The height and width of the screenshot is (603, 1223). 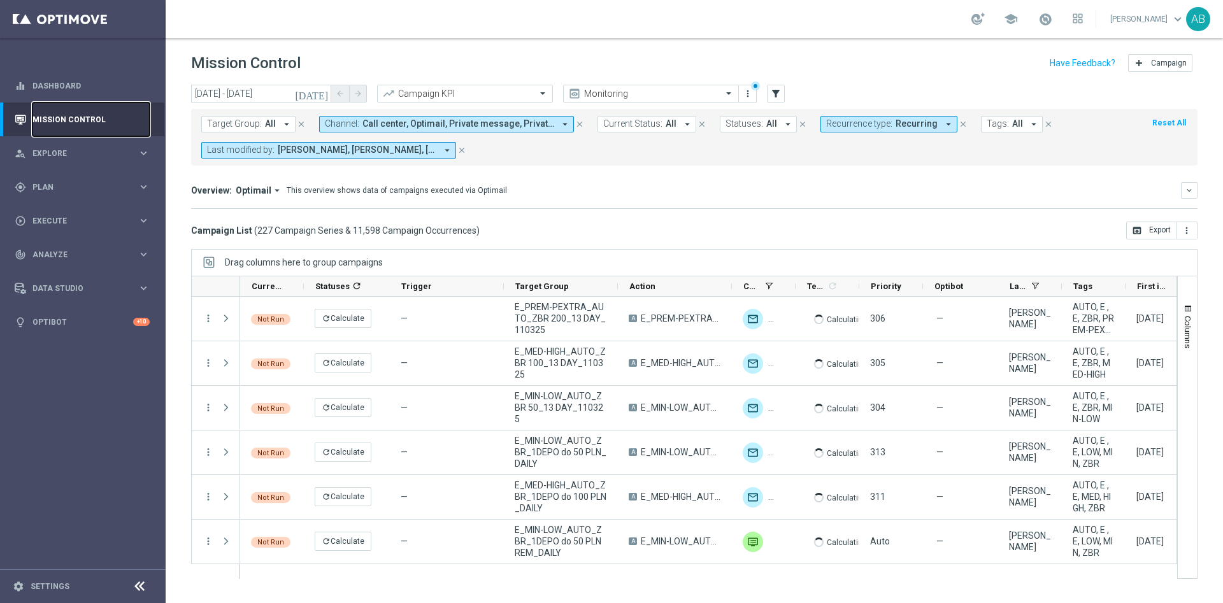 I want to click on div: AB, so click(x=1198, y=19).